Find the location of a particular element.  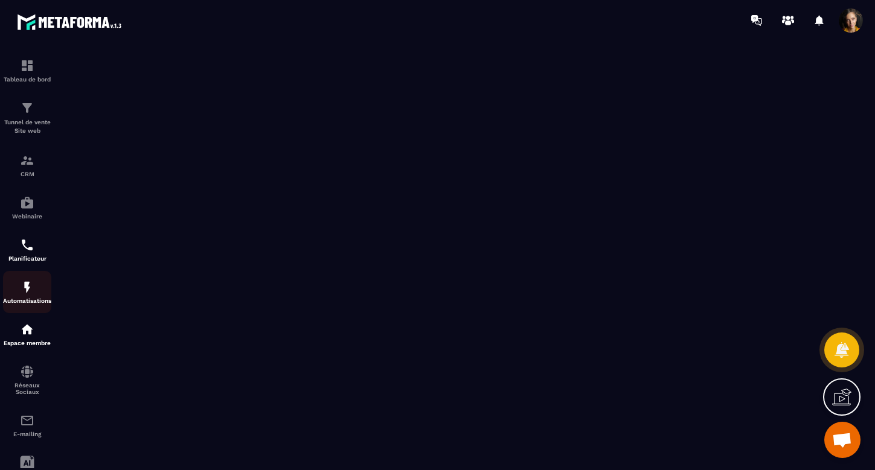

a: emailemailE-mailing is located at coordinates (27, 426).